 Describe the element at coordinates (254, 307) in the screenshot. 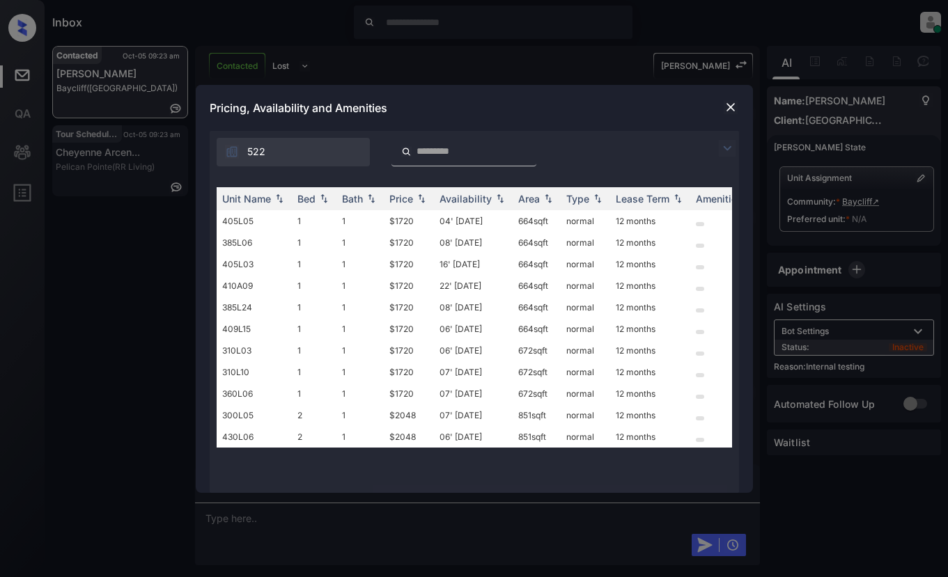

I see `td: 385L24` at that location.